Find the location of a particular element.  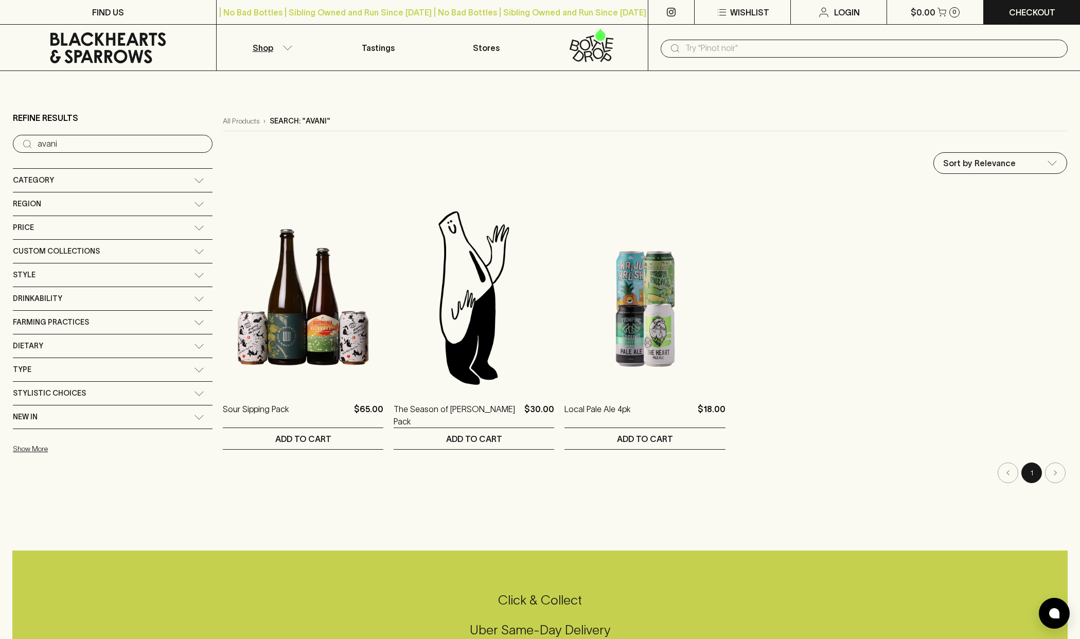

p: $65.00 is located at coordinates (368, 415).